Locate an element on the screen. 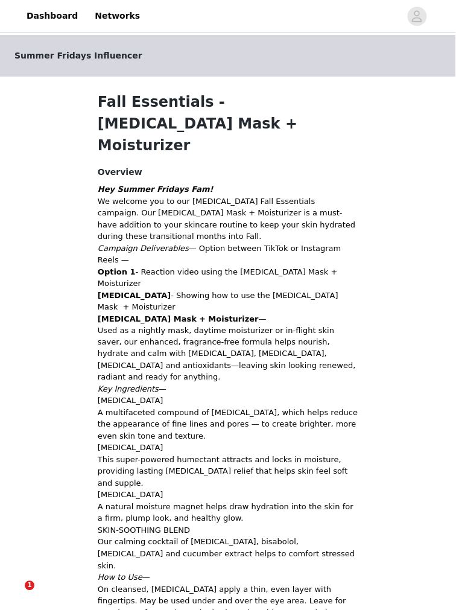 Image resolution: width=456 pixels, height=610 pixels. strong: Option 1 is located at coordinates (116, 272).